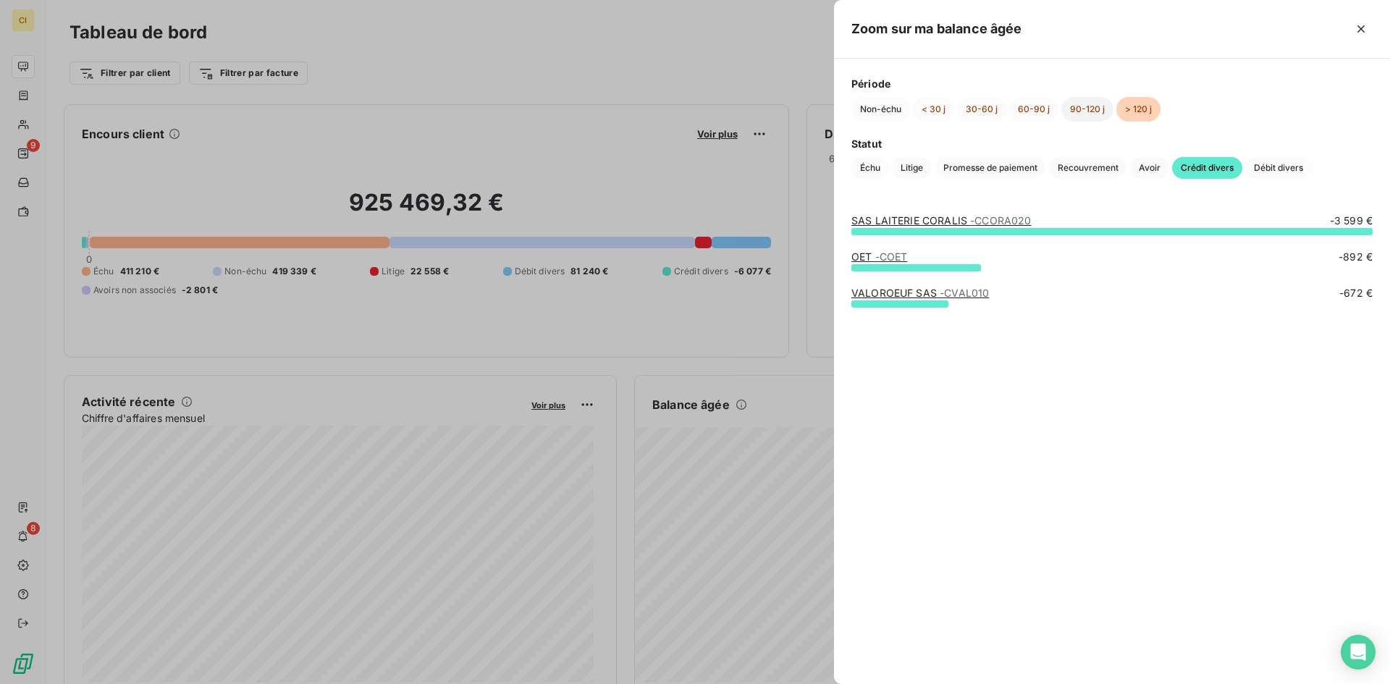  I want to click on span: Crédit divers, so click(1207, 168).